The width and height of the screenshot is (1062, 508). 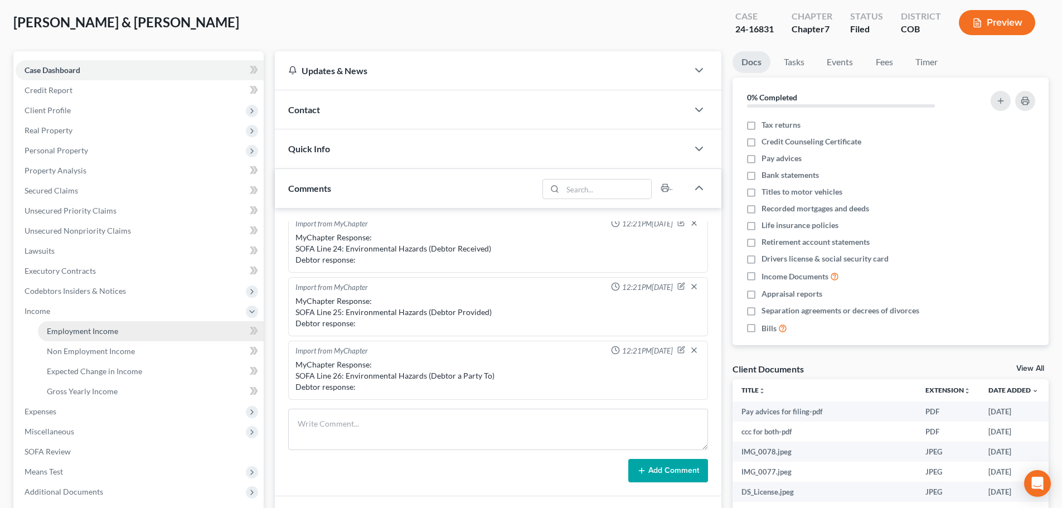 What do you see at coordinates (607, 189) in the screenshot?
I see `input: Search...` at bounding box center [607, 189].